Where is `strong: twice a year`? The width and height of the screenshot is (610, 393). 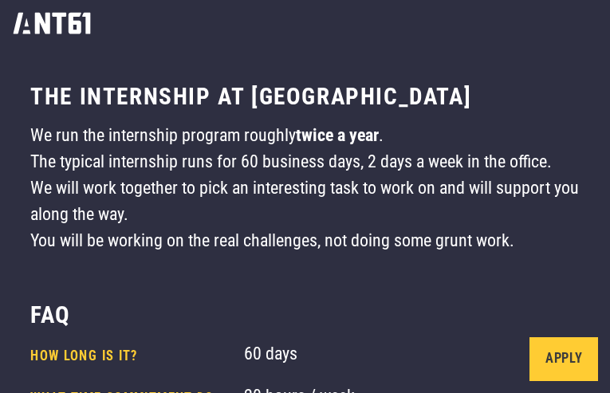
strong: twice a year is located at coordinates (337, 135).